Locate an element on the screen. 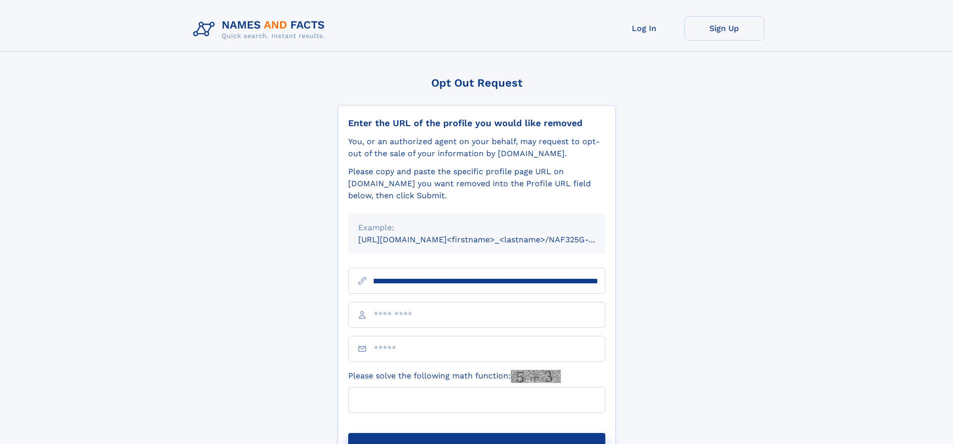 The height and width of the screenshot is (444, 953). div: You, or an authorized agent on your behalf, may request to opt-out of the sale of your informatio... is located at coordinates (477, 148).